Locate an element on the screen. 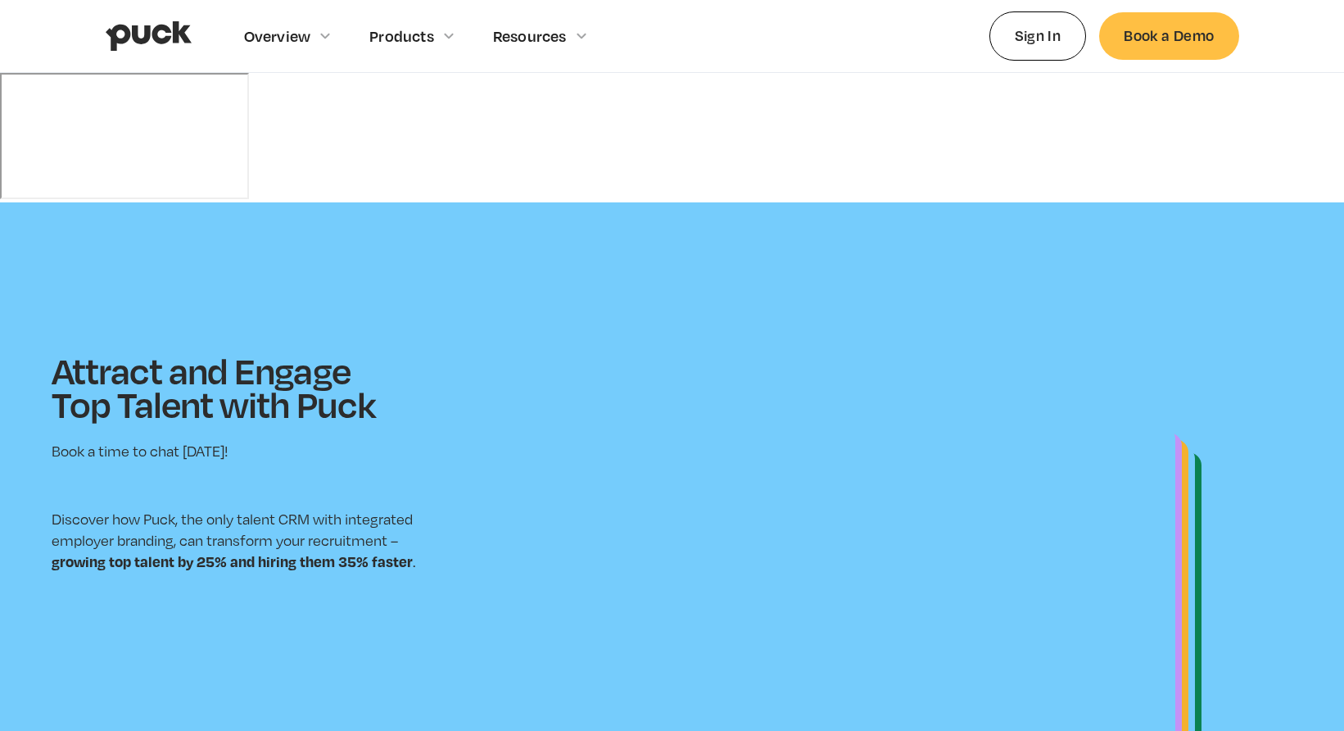 Image resolution: width=1344 pixels, height=731 pixels. div: Products is located at coordinates (401, 36).